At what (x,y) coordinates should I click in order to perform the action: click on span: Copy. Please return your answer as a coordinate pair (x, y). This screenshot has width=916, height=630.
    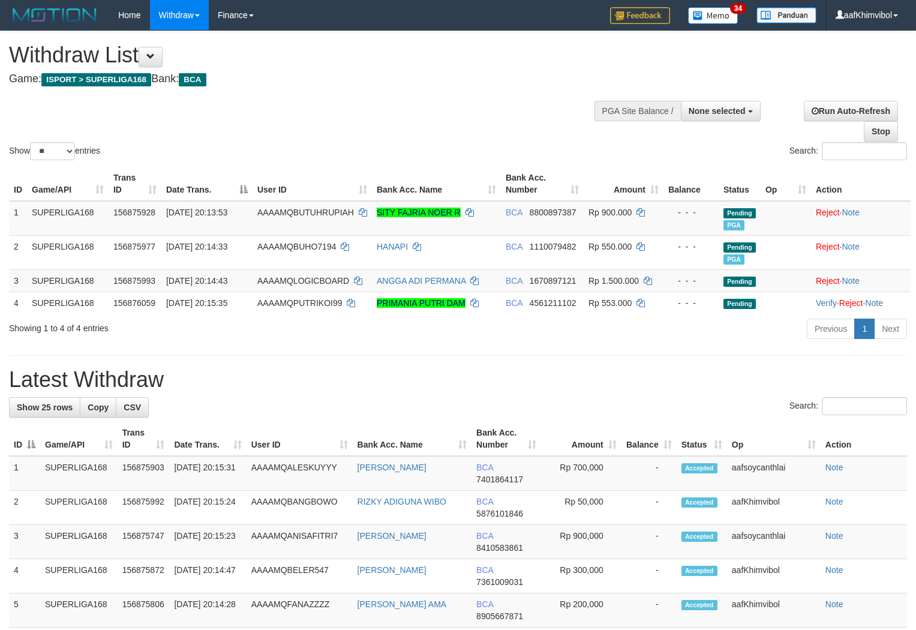
    Looking at the image, I should click on (98, 407).